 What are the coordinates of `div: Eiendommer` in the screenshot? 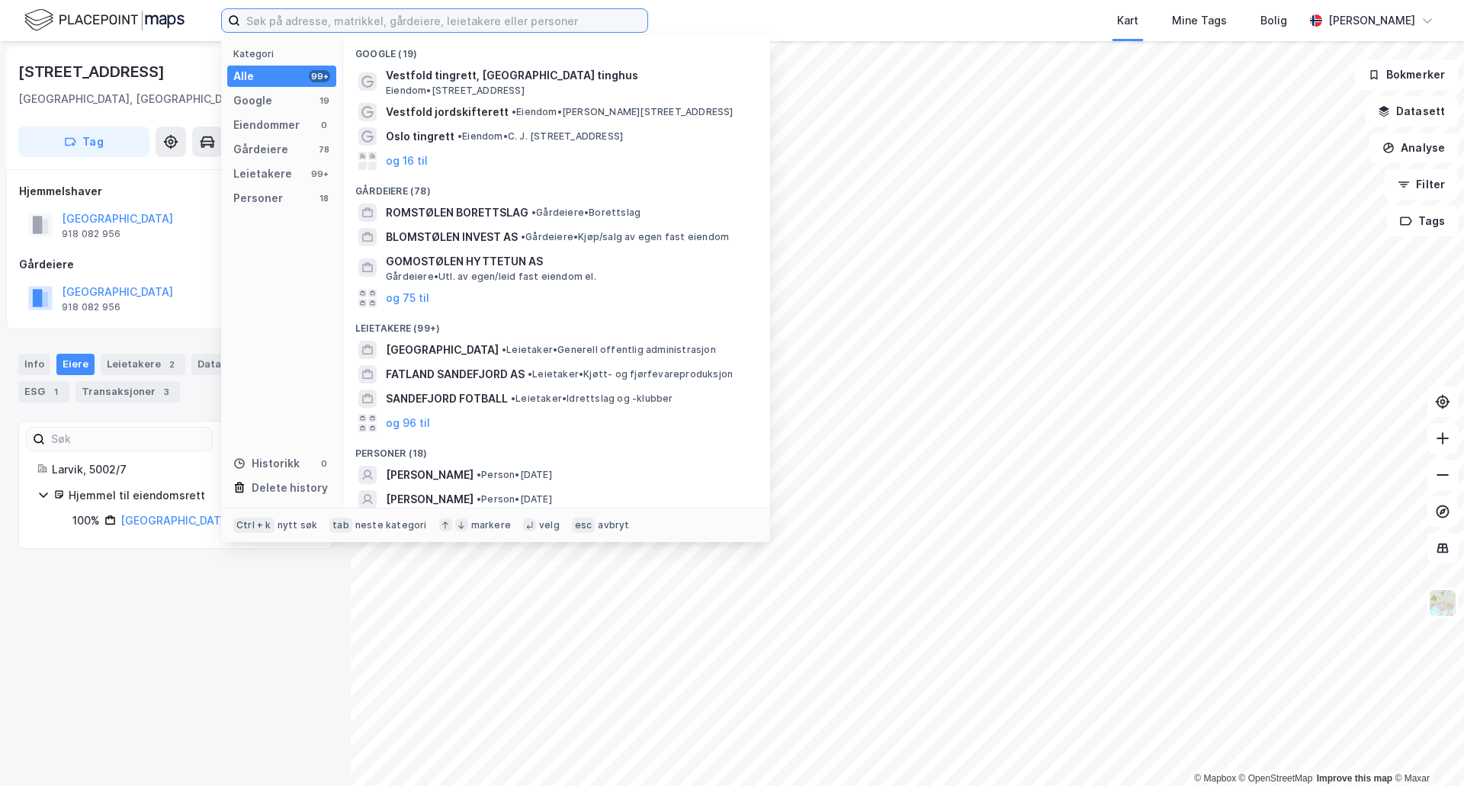 It's located at (266, 125).